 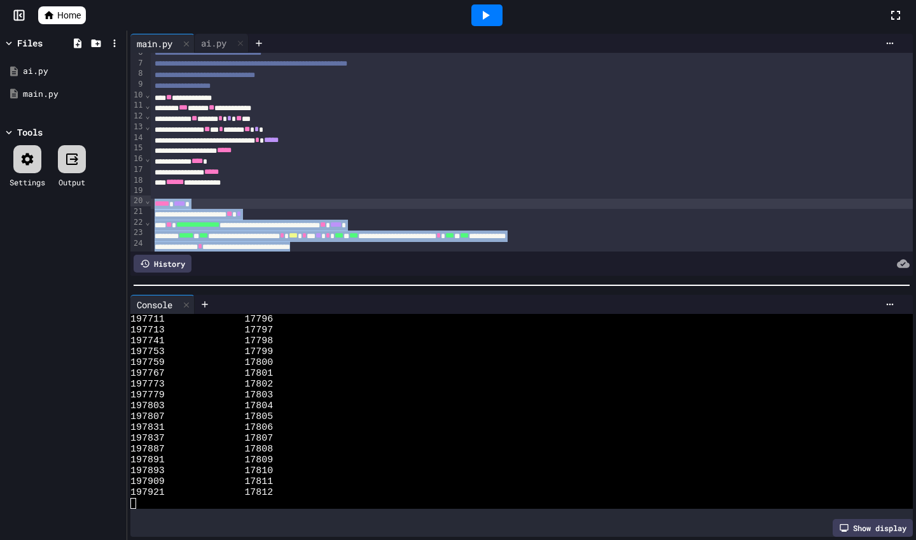 I want to click on div: Files, so click(x=30, y=43).